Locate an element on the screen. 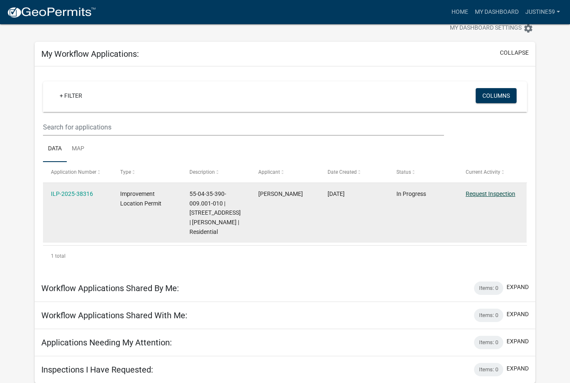 Image resolution: width=570 pixels, height=383 pixels. datatable-header-cell: Description is located at coordinates (216, 172).